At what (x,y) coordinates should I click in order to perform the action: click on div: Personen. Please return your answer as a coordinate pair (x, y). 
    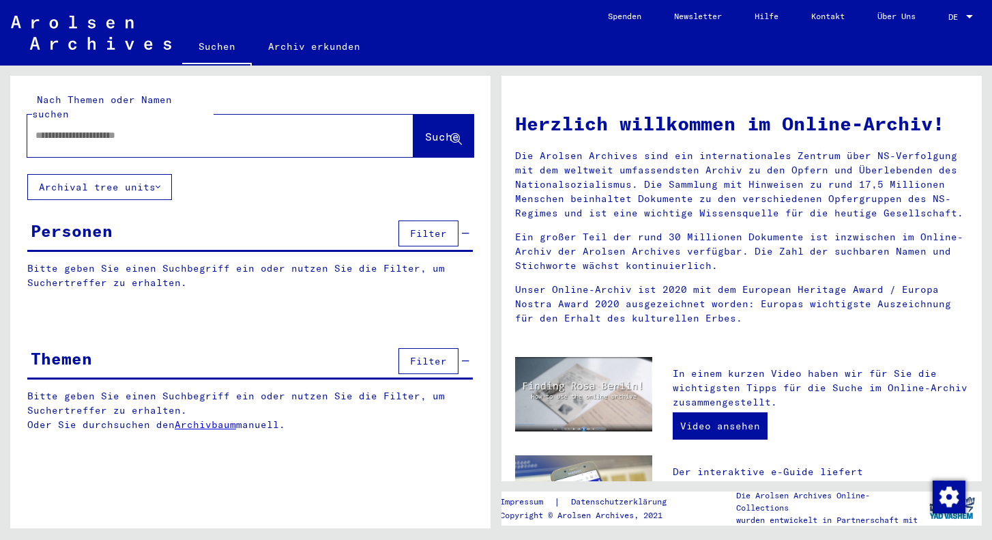
    Looking at the image, I should click on (72, 231).